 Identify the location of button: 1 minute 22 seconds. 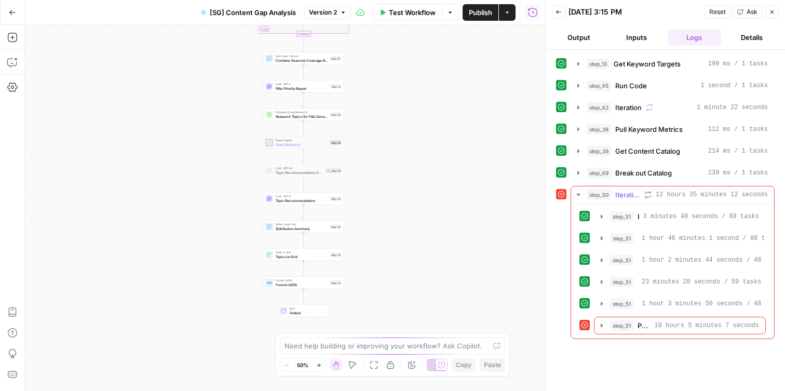
(673, 108).